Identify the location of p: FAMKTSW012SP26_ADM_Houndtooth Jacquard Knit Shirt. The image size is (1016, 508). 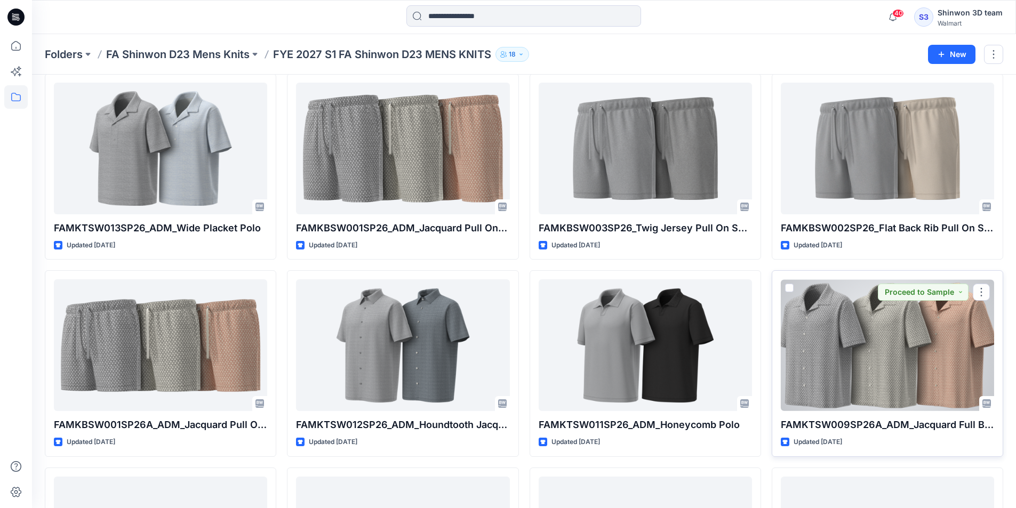
(403, 425).